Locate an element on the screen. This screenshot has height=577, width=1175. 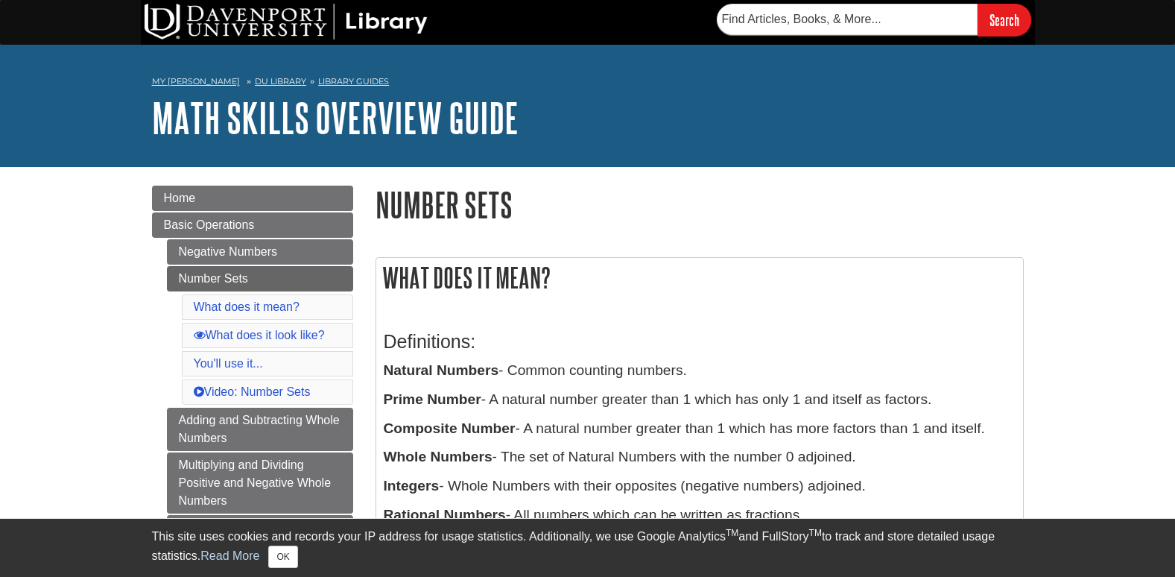
a: Multiplying and Dividing Positive and Negative Whole Numbers is located at coordinates (260, 483).